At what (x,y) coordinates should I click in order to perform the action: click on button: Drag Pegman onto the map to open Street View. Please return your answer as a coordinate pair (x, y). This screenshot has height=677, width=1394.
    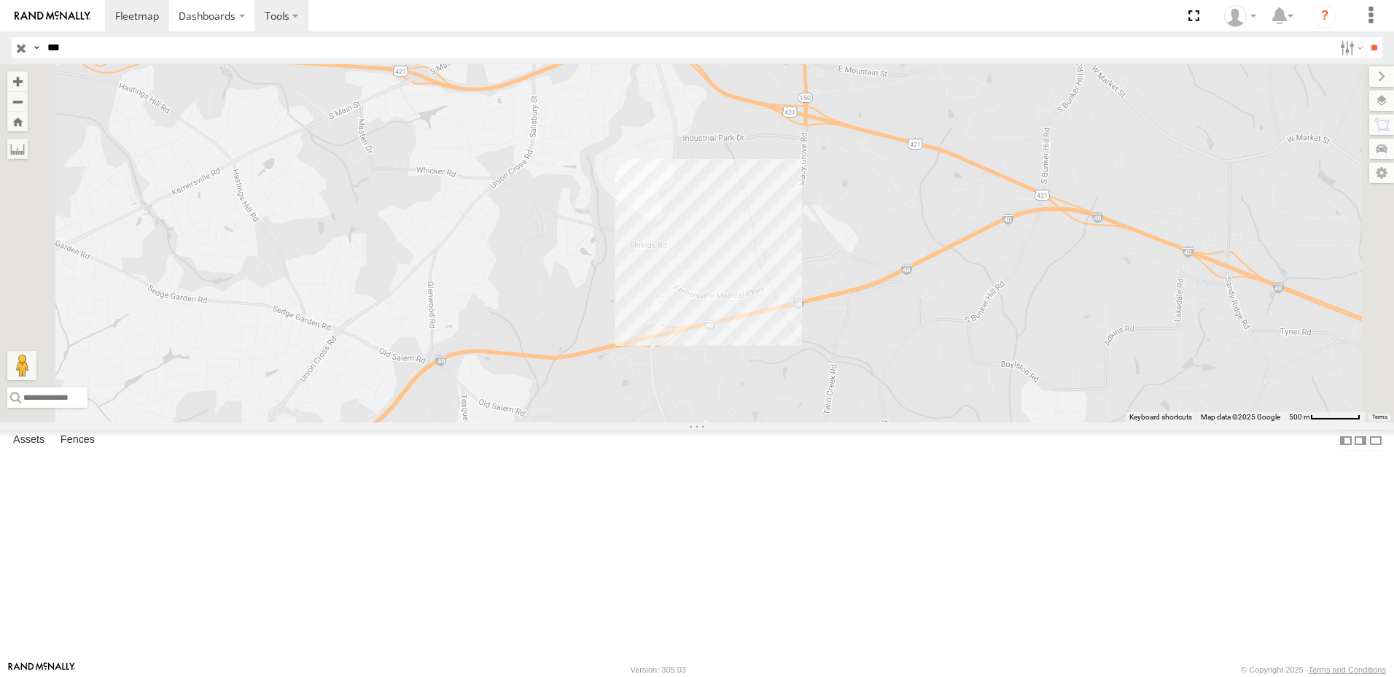
    Looking at the image, I should click on (22, 365).